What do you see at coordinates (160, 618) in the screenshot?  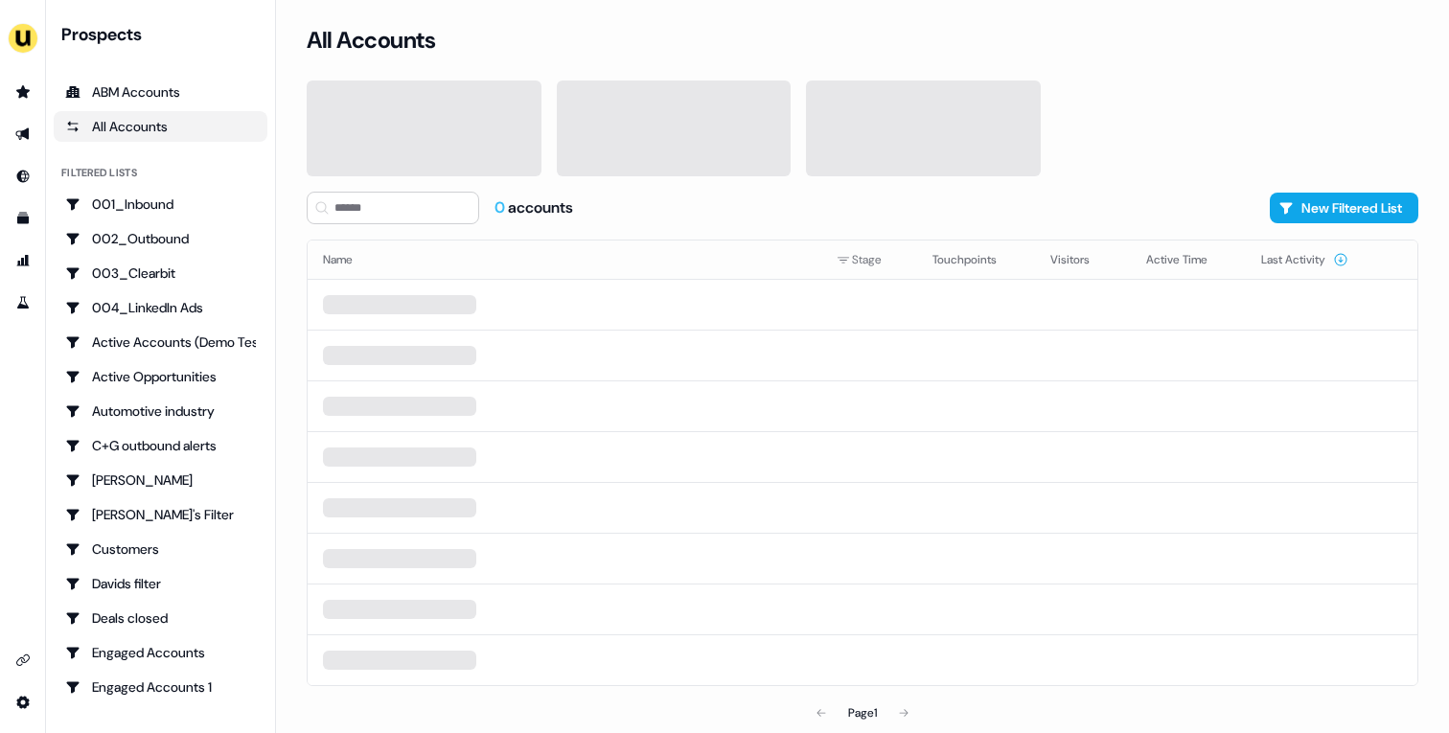 I see `div: Deals closed` at bounding box center [160, 618].